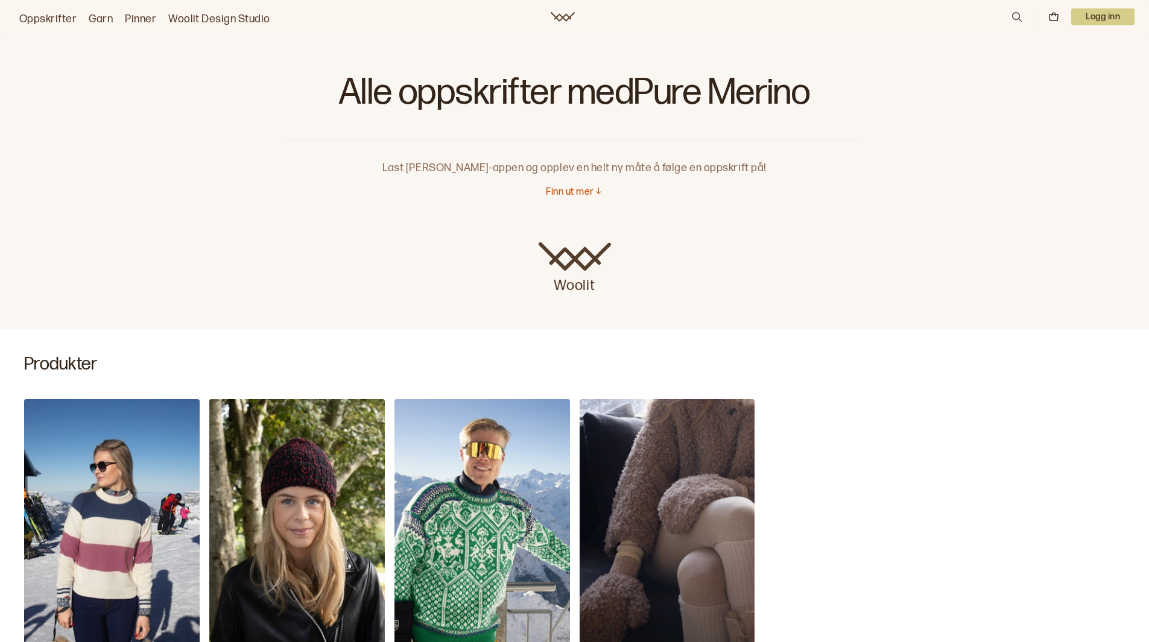 This screenshot has width=1149, height=642. What do you see at coordinates (141, 19) in the screenshot?
I see `a: Pinner` at bounding box center [141, 19].